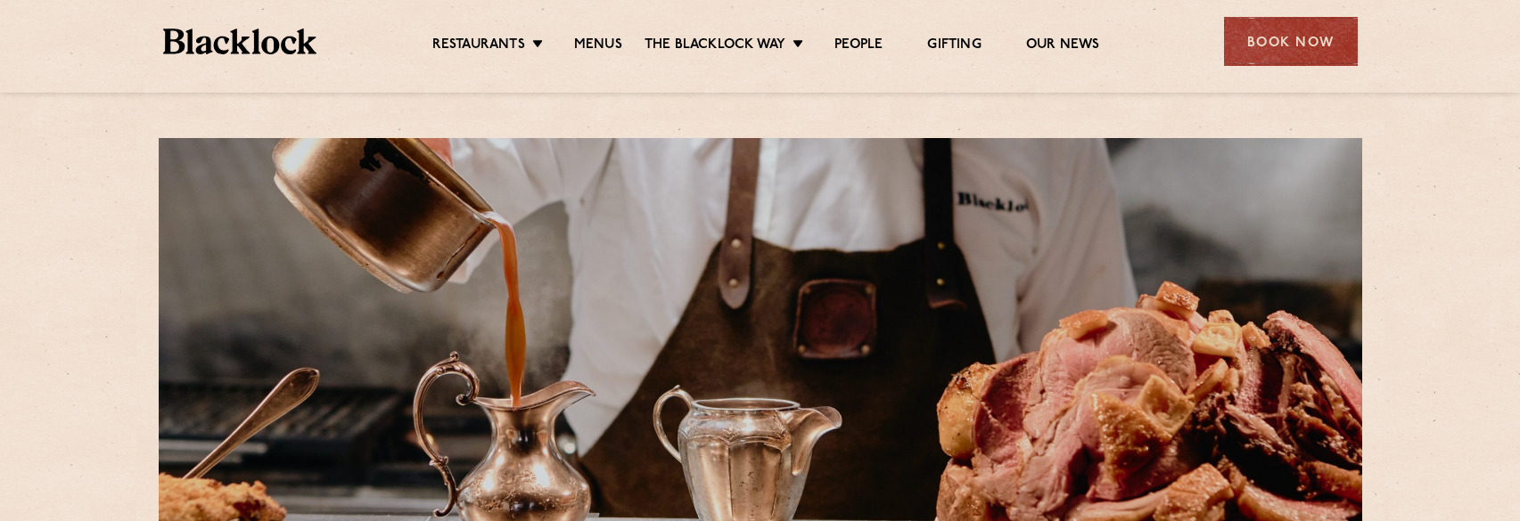 The image size is (1520, 521). I want to click on a: Gifting, so click(954, 46).